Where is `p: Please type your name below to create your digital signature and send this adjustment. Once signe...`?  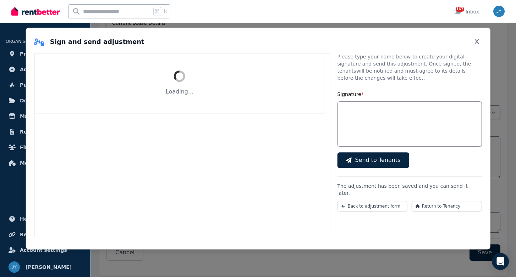
p: Please type your name below to create your digital signature and send this adjustment. Once signe... is located at coordinates (409, 67).